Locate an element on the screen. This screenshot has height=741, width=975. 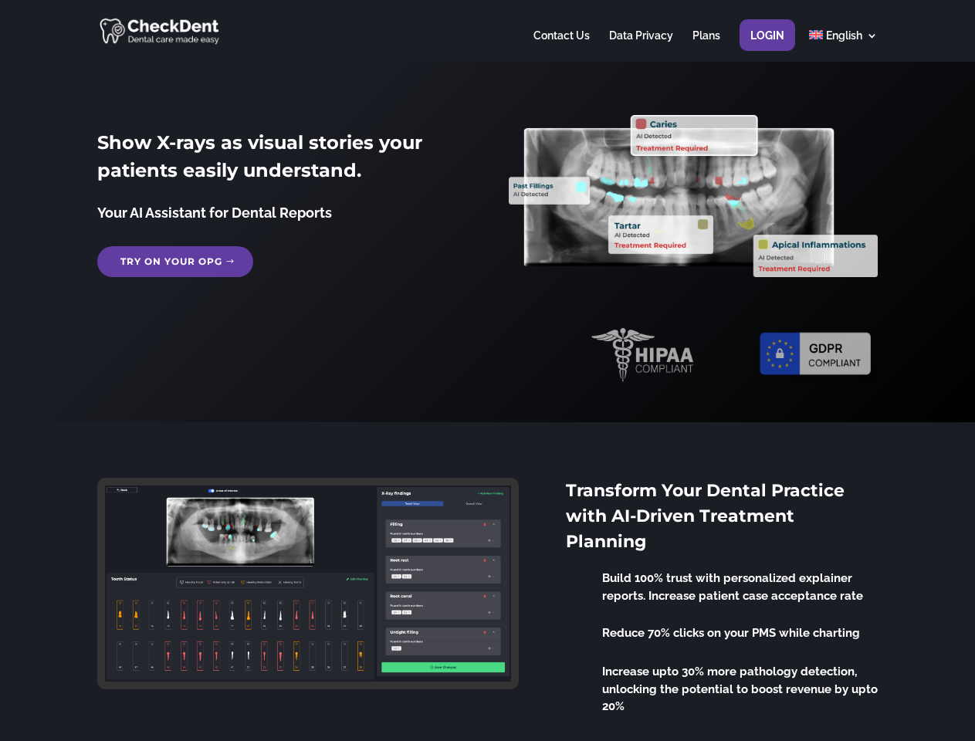
span: Build 100% trust with personalized explainer reports. Increase patient case acceptance rate is located at coordinates (733, 587).